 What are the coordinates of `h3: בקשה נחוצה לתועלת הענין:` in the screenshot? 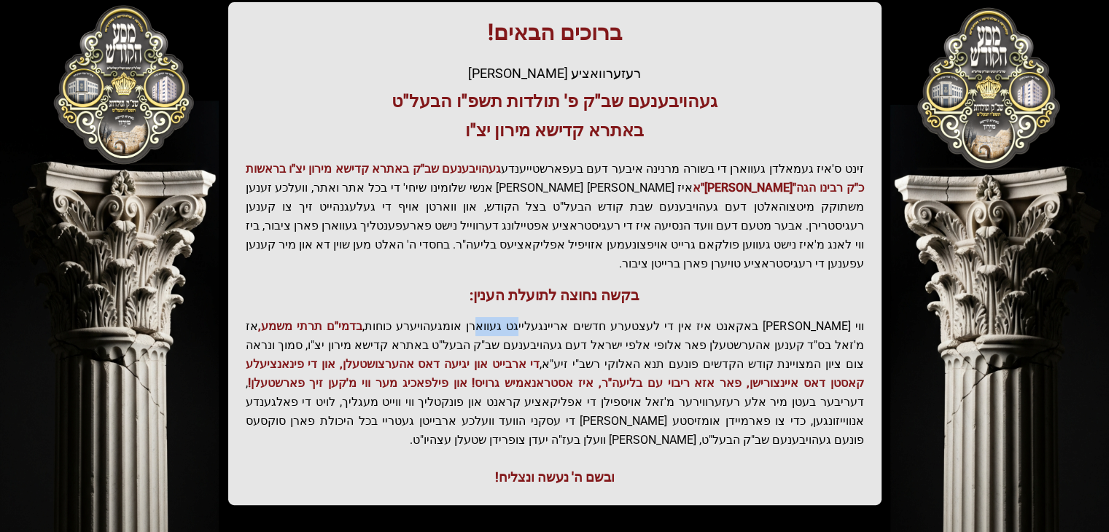 It's located at (555, 295).